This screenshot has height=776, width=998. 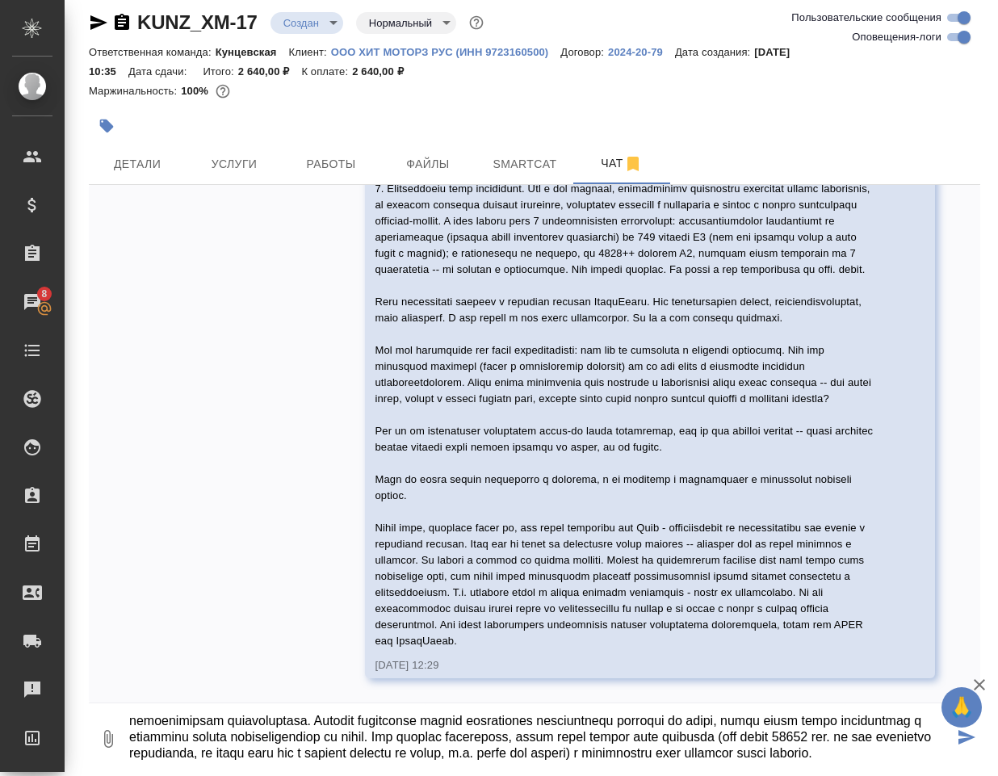 I want to click on button: Скопировать ссылку для ЯМессенджера, so click(x=99, y=23).